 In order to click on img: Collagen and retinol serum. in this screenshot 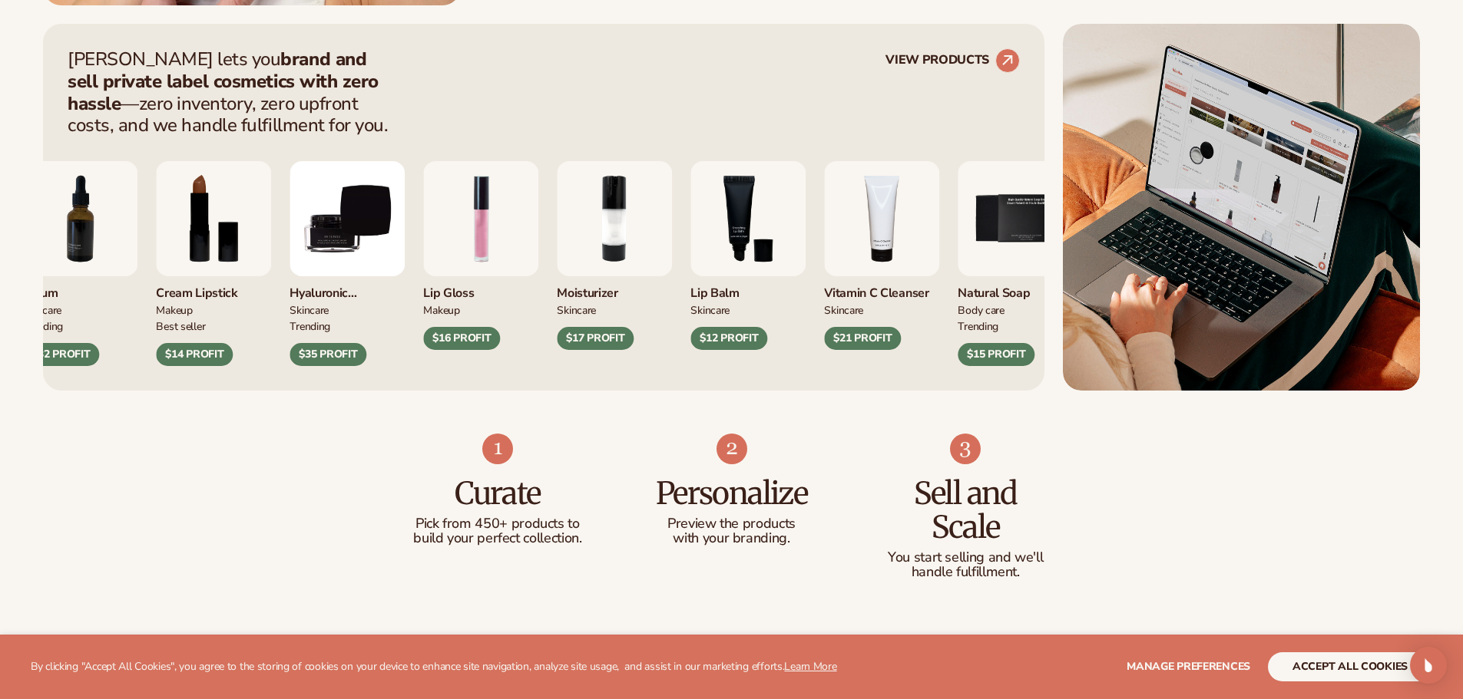, I will do `click(80, 219)`.